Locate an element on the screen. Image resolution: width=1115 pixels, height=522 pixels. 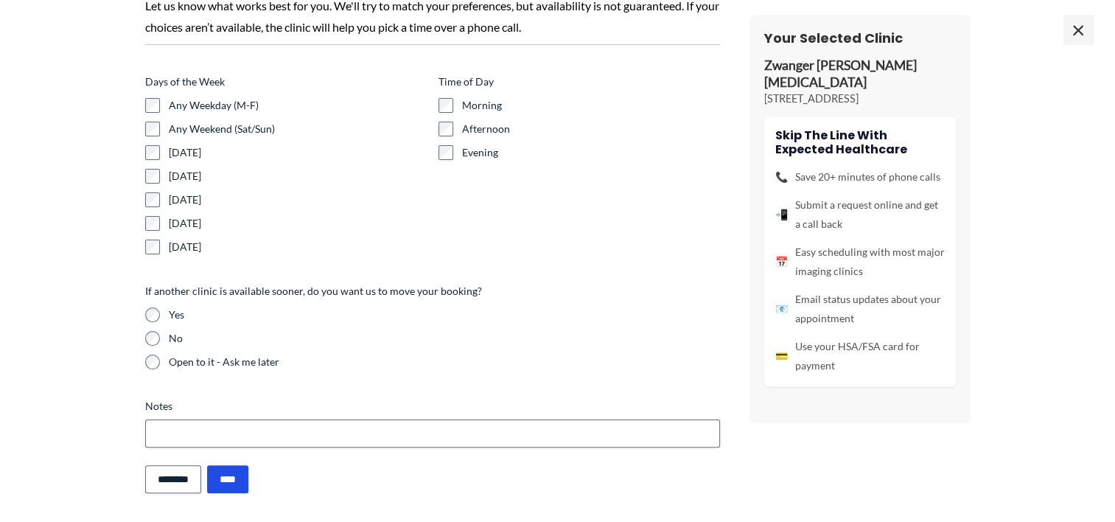
legend: Days of the Week is located at coordinates (185, 82).